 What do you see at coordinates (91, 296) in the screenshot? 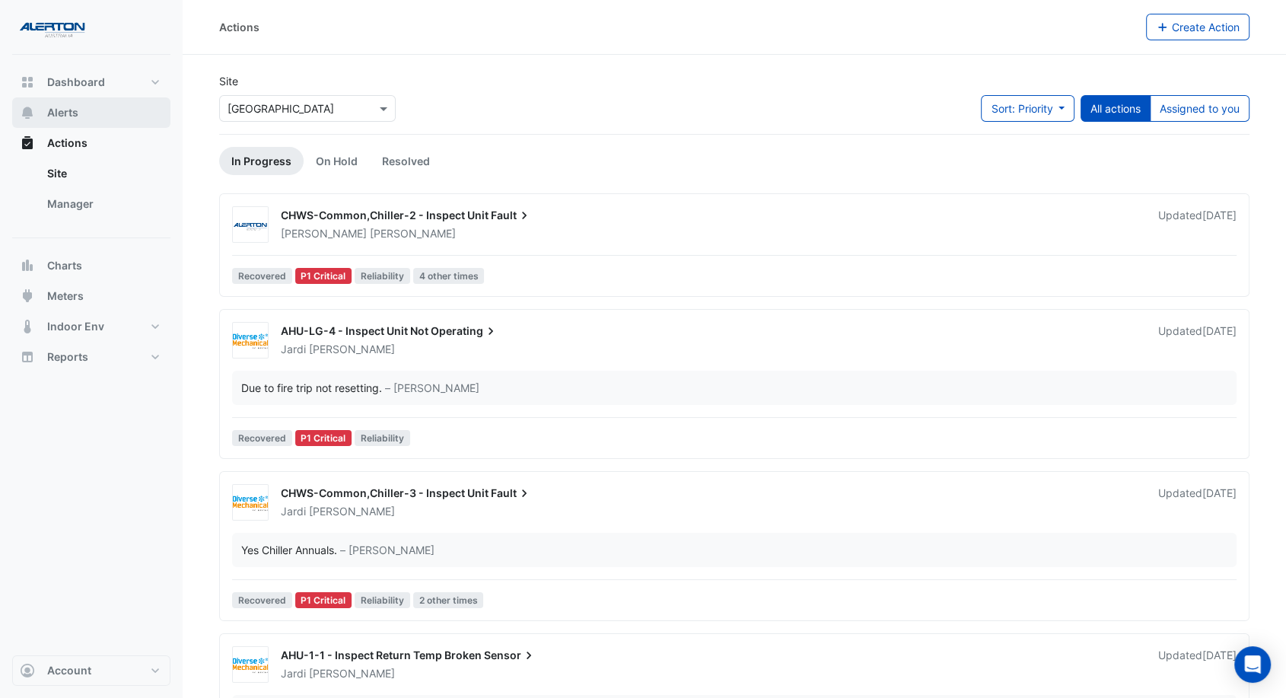
I see `button: Meters` at bounding box center [91, 296].